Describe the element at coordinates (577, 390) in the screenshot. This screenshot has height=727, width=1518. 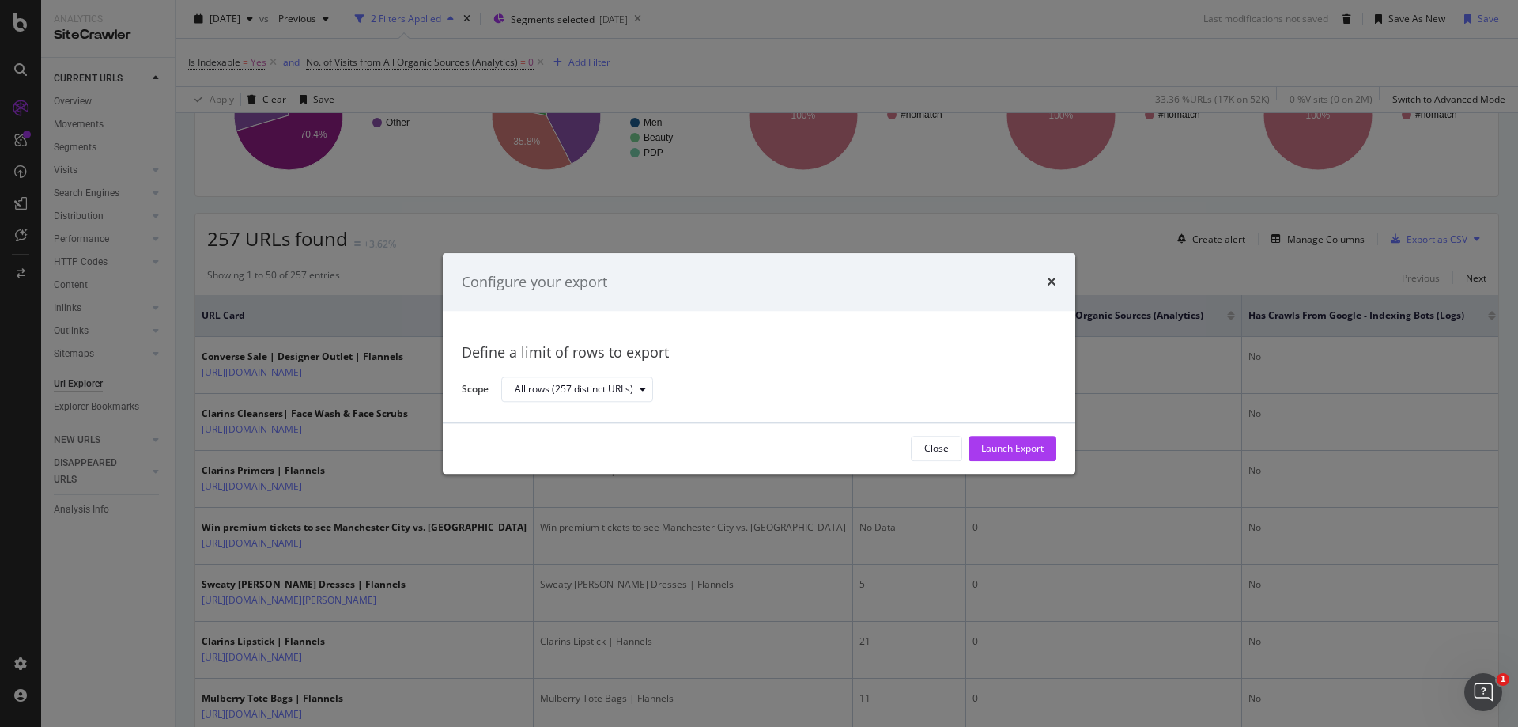
I see `button: All rows (257 distinct URLs)` at that location.